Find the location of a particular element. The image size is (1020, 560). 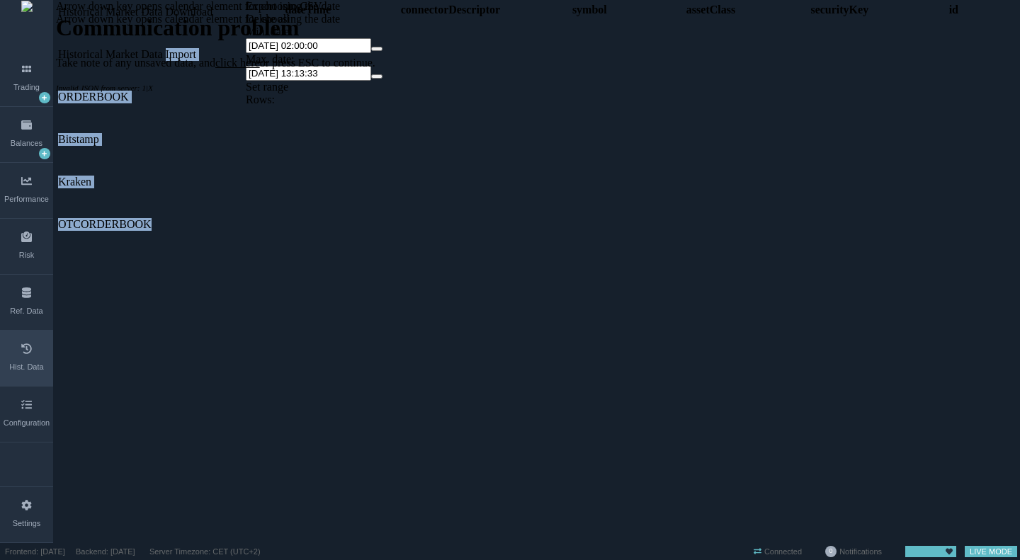

span: 0 is located at coordinates (831, 552).